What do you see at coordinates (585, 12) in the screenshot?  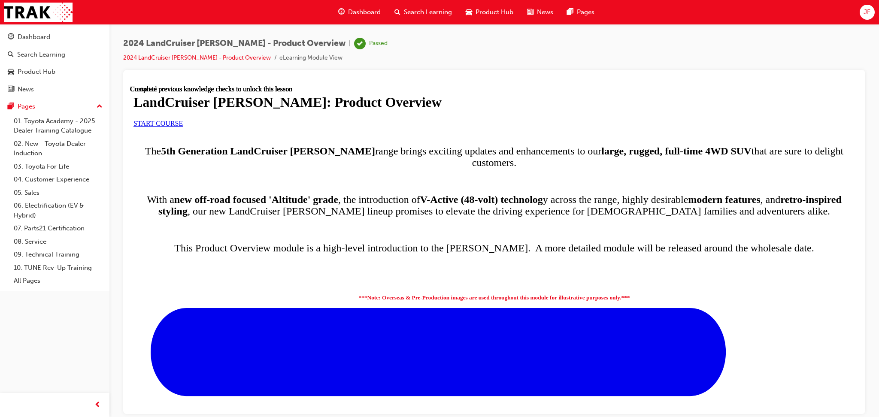 I see `span: Pages` at bounding box center [585, 12].